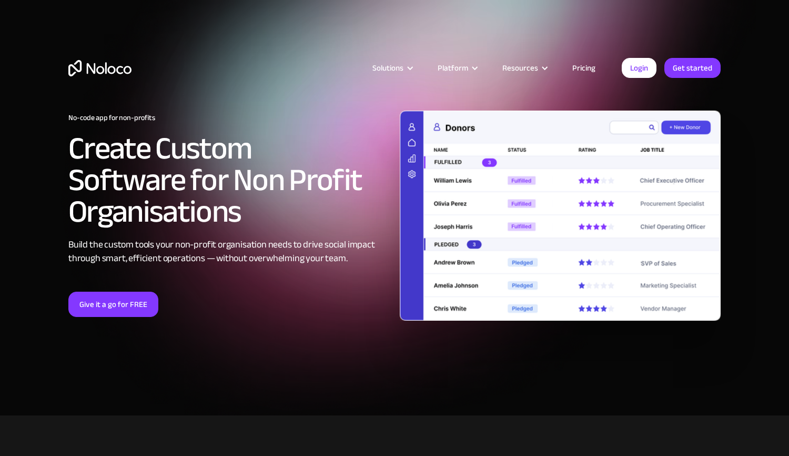 Image resolution: width=789 pixels, height=456 pixels. What do you see at coordinates (692, 68) in the screenshot?
I see `a: Get started` at bounding box center [692, 68].